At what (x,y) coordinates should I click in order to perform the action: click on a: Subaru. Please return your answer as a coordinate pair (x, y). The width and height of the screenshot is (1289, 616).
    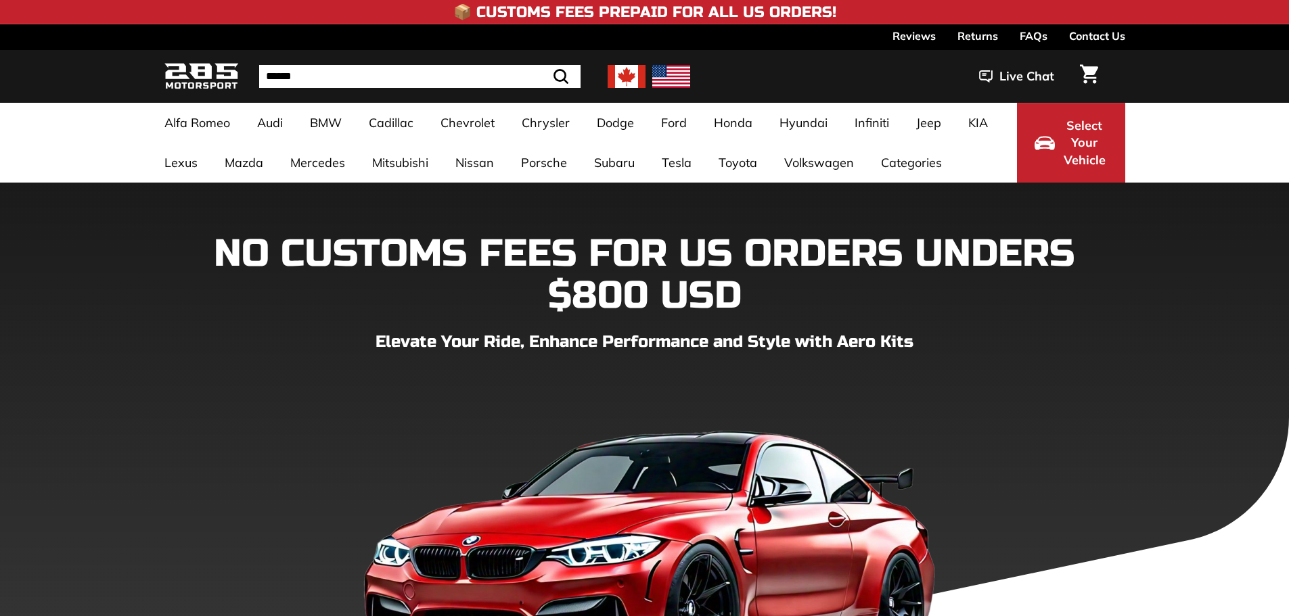
    Looking at the image, I should click on (614, 162).